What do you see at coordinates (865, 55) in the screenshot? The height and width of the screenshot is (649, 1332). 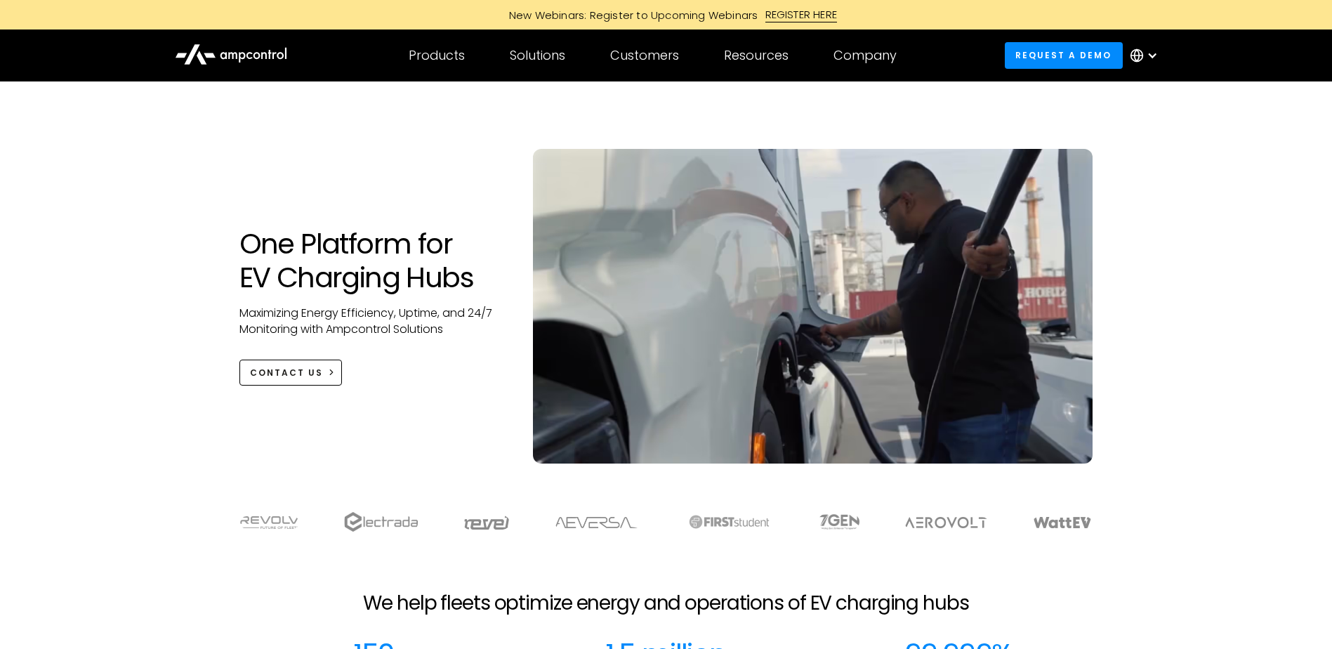 I see `div: Company` at bounding box center [865, 55].